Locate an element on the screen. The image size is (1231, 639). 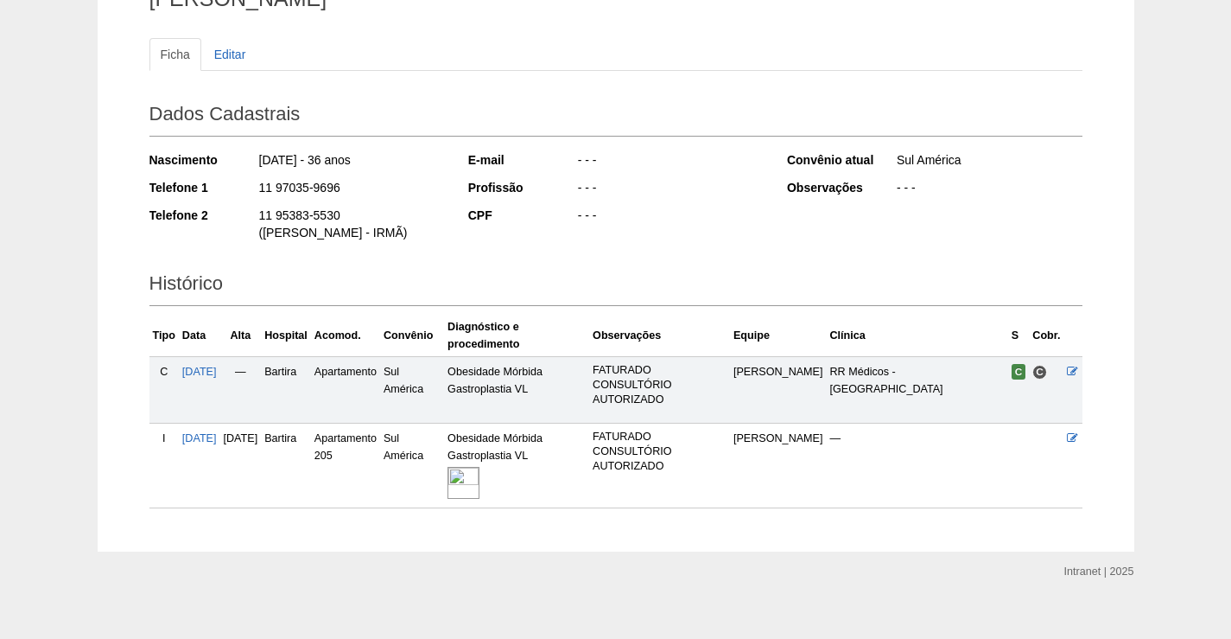
th: Data is located at coordinates (200, 335).